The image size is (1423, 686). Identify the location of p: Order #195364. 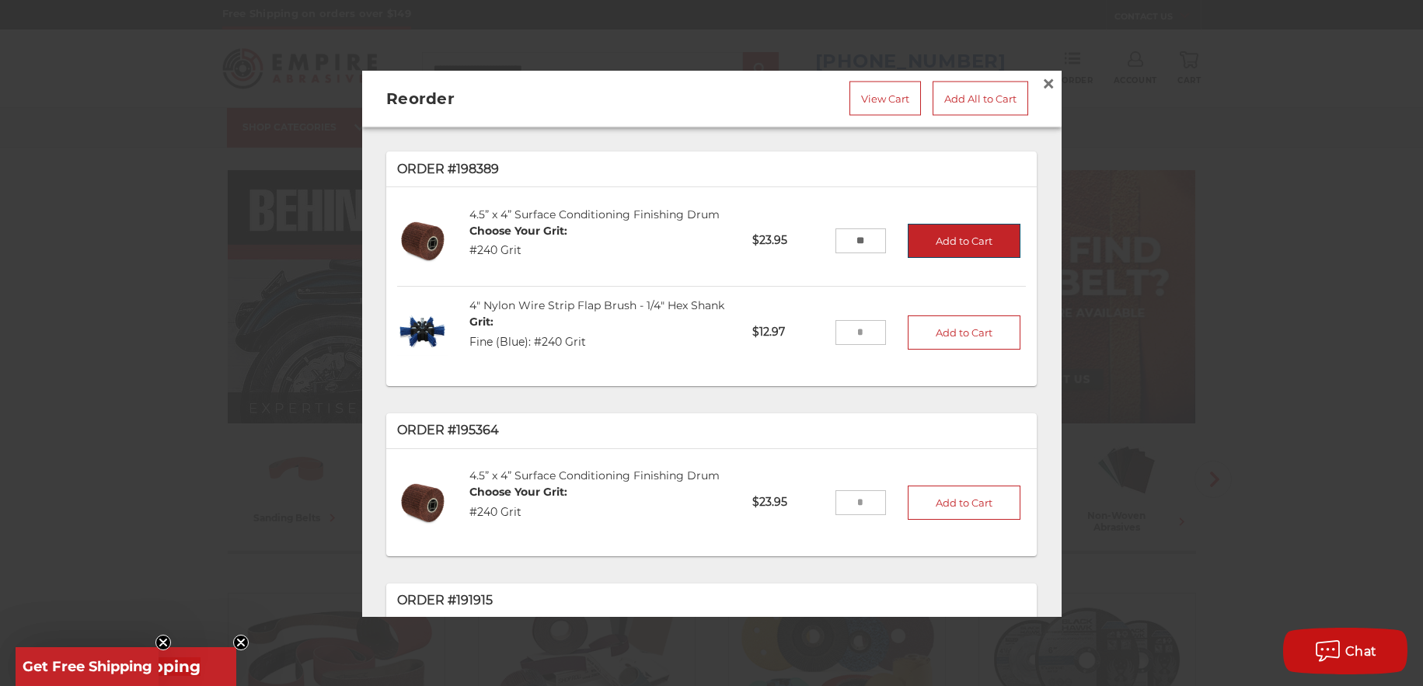
(711, 431).